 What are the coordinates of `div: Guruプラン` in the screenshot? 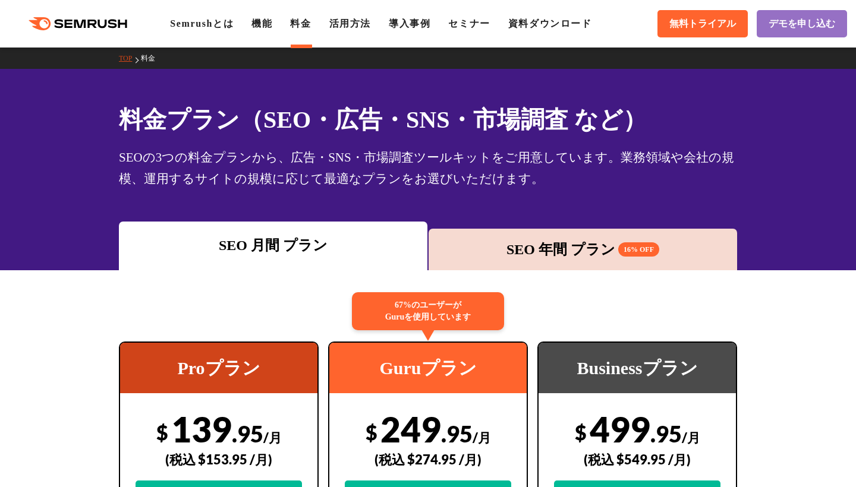 It's located at (428, 368).